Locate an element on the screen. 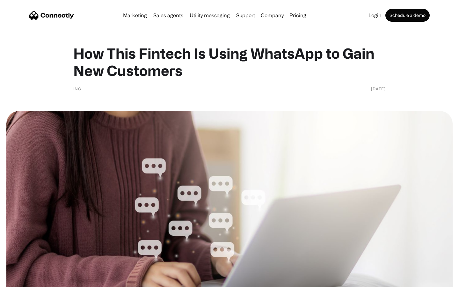  a: Login is located at coordinates (375, 15).